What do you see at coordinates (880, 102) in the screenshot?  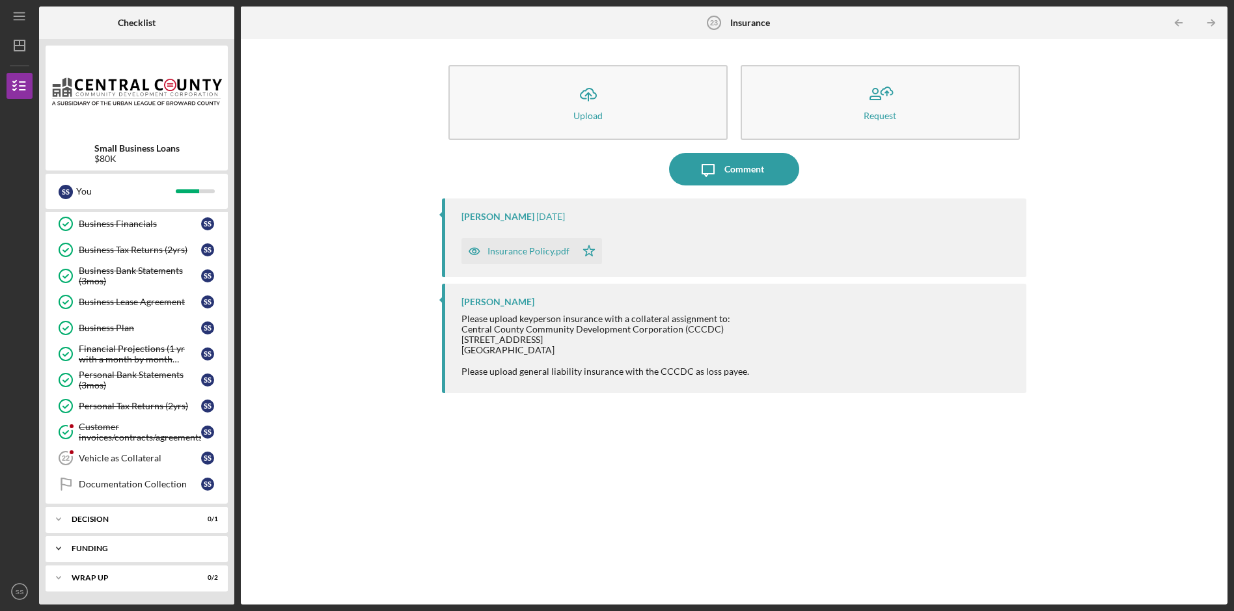 I see `button: Request` at bounding box center [880, 102].